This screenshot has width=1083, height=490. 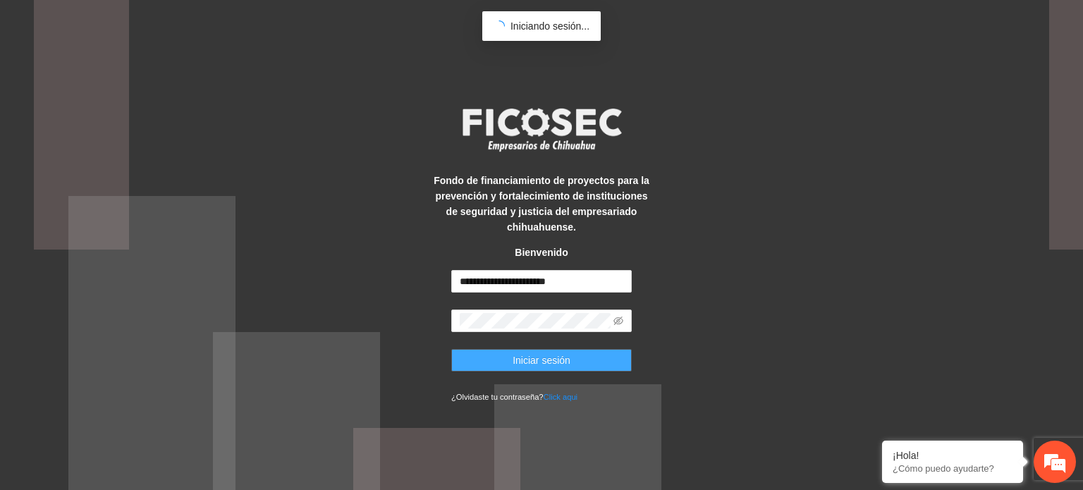 What do you see at coordinates (514, 397) in the screenshot?
I see `small: ¿Olvidaste tu contraseña?` at bounding box center [514, 397].